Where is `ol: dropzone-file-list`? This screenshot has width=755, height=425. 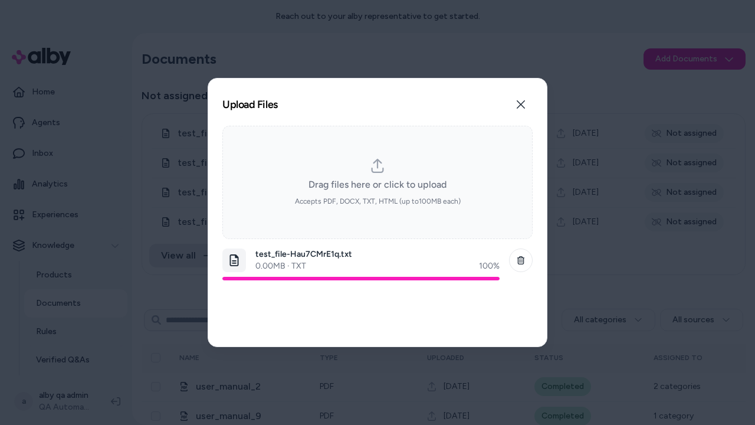
ol: dropzone-file-list is located at coordinates (377, 288).